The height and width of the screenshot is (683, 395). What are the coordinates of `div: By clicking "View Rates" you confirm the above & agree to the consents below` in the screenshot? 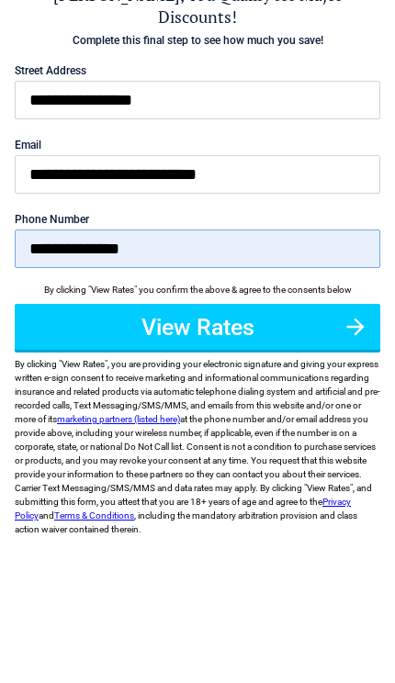 It's located at (197, 289).